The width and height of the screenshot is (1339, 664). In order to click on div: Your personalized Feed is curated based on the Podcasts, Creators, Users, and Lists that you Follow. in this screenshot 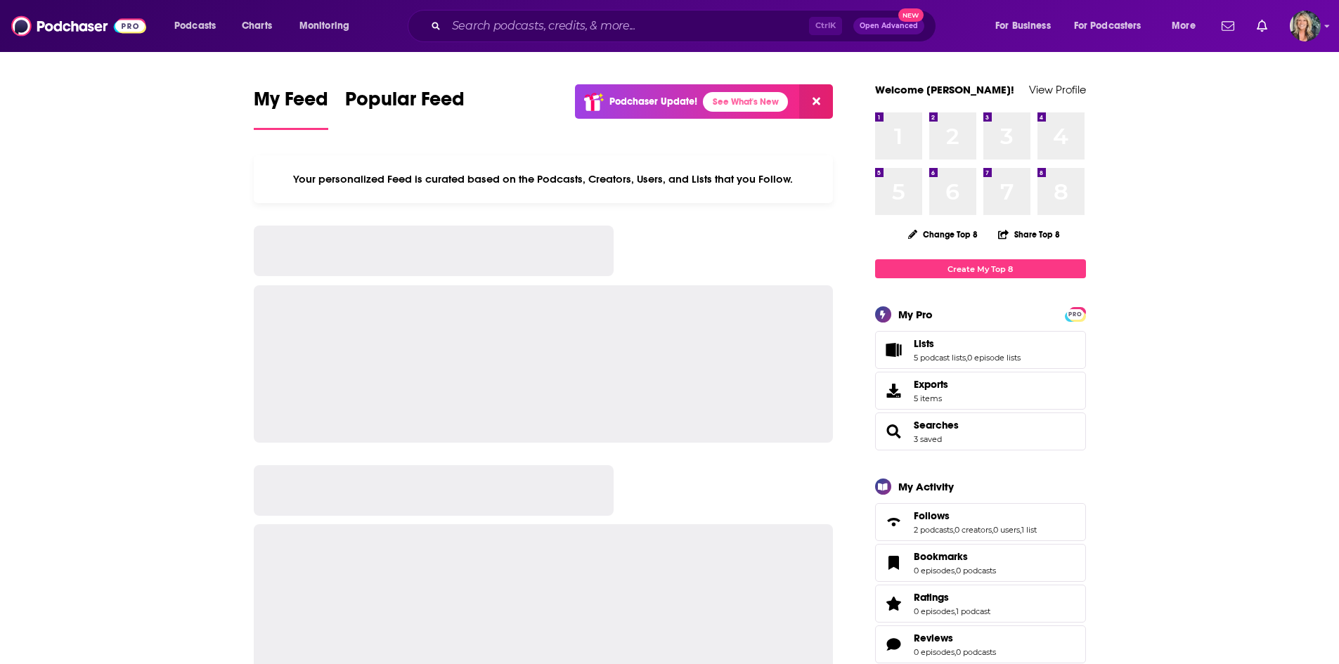, I will do `click(543, 179)`.